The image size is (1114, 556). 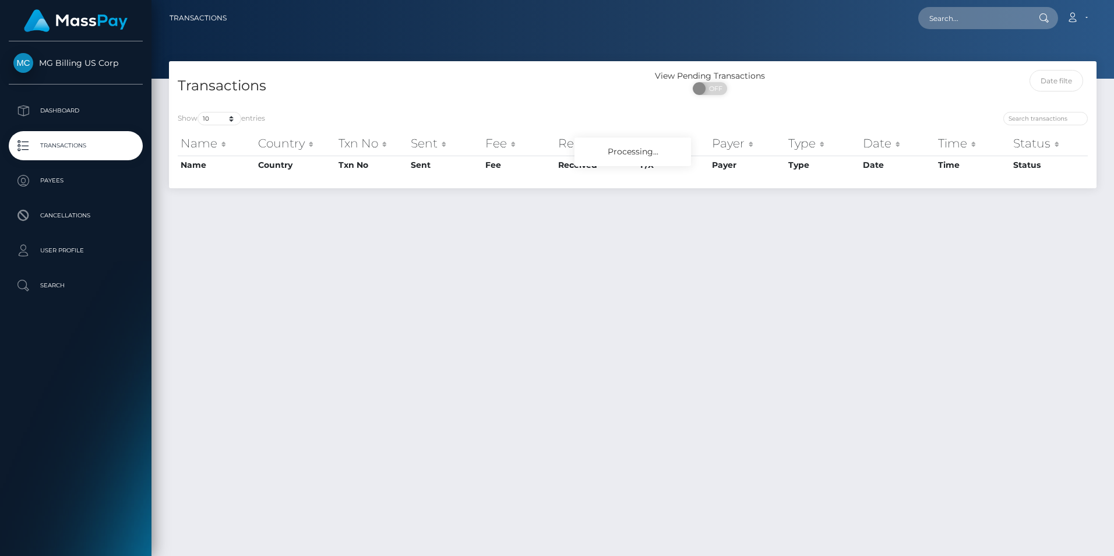 What do you see at coordinates (221, 118) in the screenshot?
I see `label: Show entries` at bounding box center [221, 118].